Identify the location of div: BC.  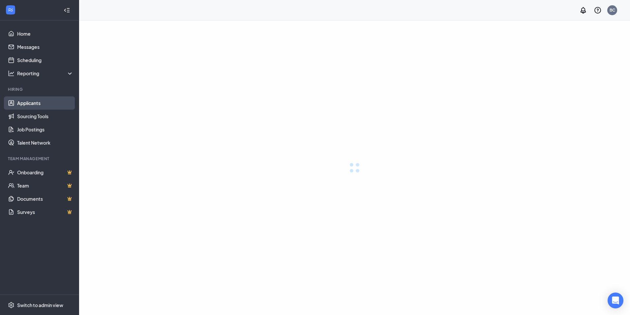
(613, 10).